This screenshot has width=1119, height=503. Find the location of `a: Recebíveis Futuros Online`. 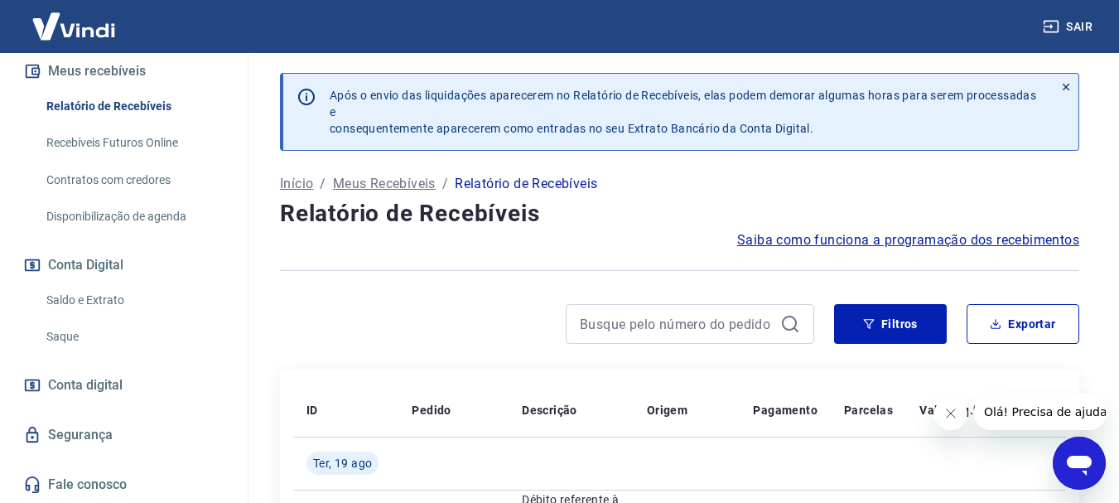

a: Recebíveis Futuros Online is located at coordinates (133, 142).